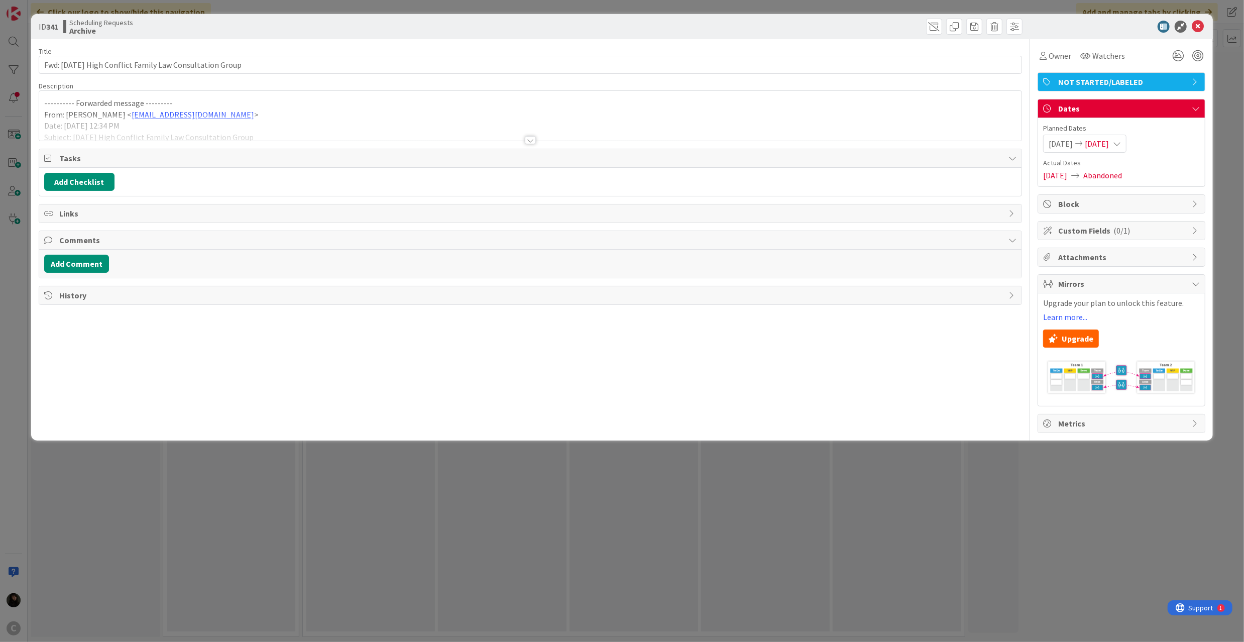  What do you see at coordinates (76, 264) in the screenshot?
I see `button: Add Comment` at bounding box center [76, 264].